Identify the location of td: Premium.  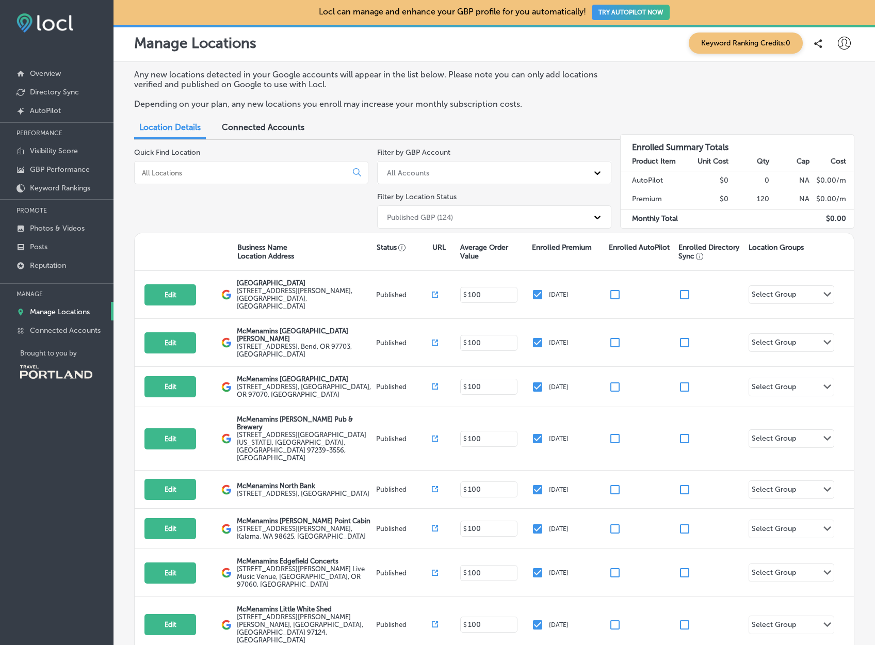
(654, 199).